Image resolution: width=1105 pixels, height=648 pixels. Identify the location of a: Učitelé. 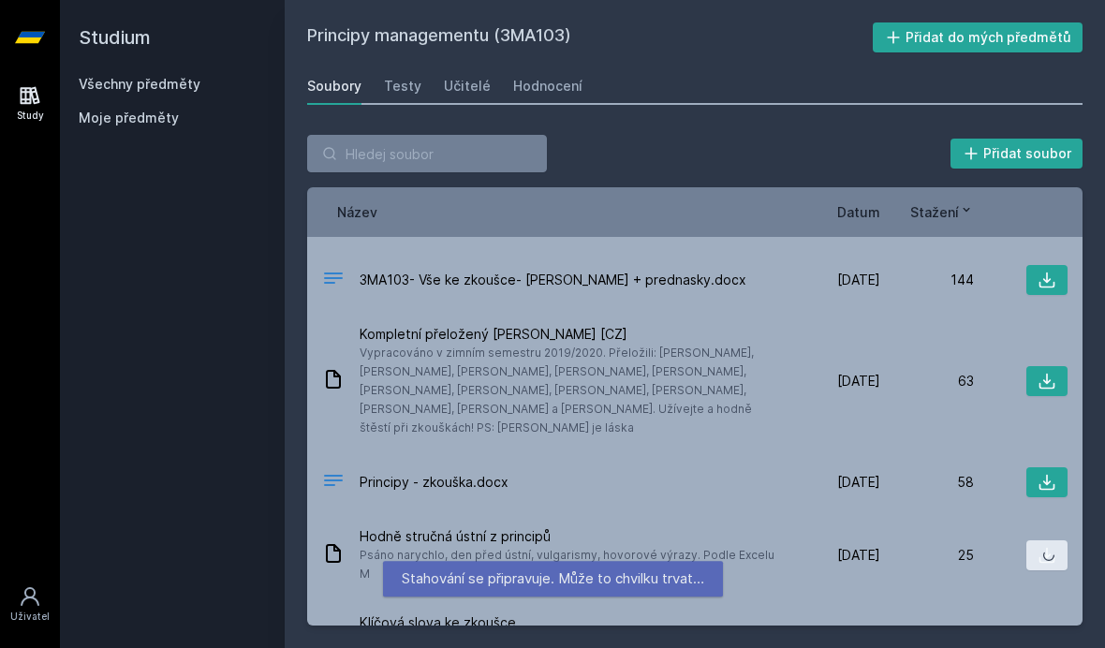
(467, 86).